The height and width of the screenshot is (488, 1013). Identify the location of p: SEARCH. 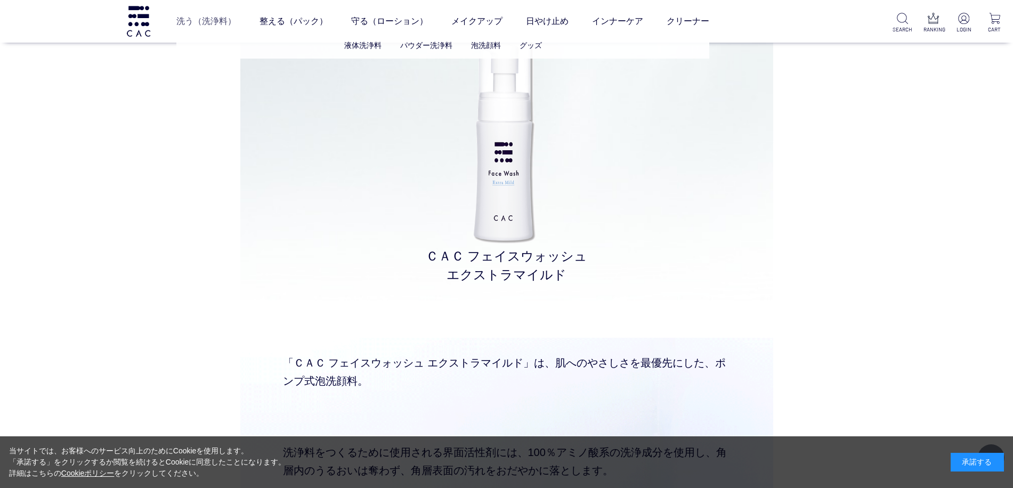
(902, 29).